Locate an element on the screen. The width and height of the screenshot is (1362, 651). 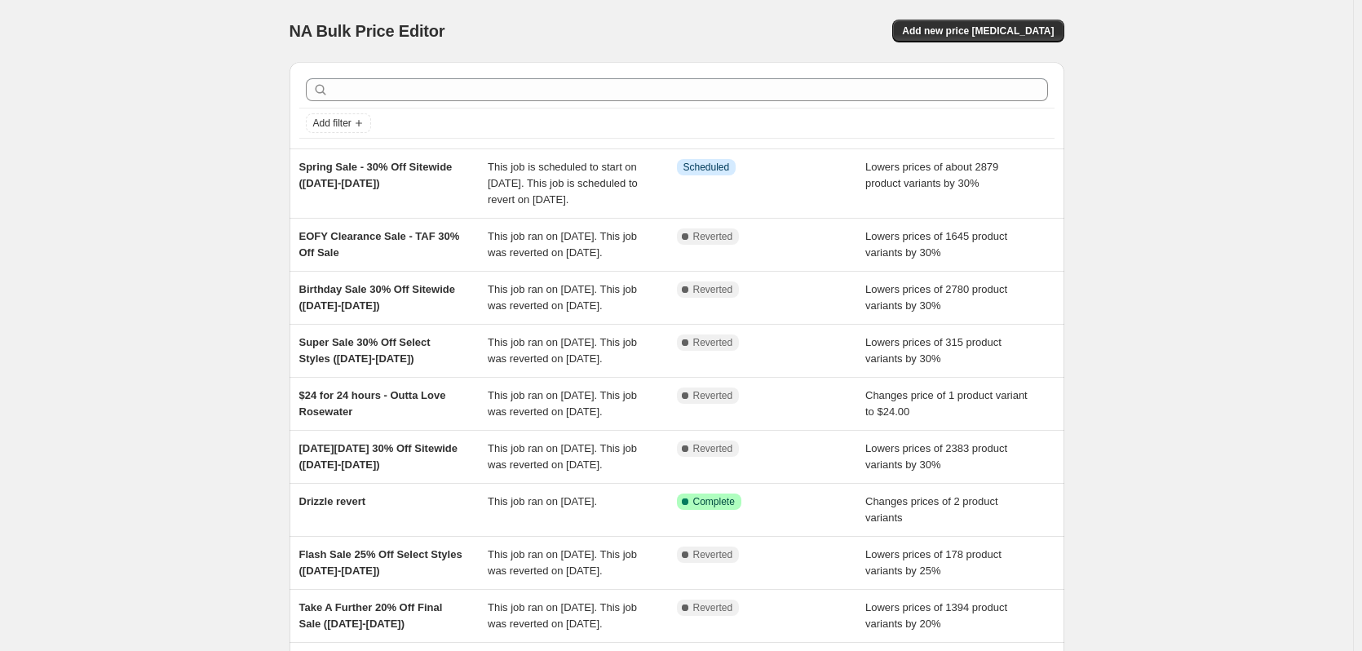
span: Complete is located at coordinates (714, 502).